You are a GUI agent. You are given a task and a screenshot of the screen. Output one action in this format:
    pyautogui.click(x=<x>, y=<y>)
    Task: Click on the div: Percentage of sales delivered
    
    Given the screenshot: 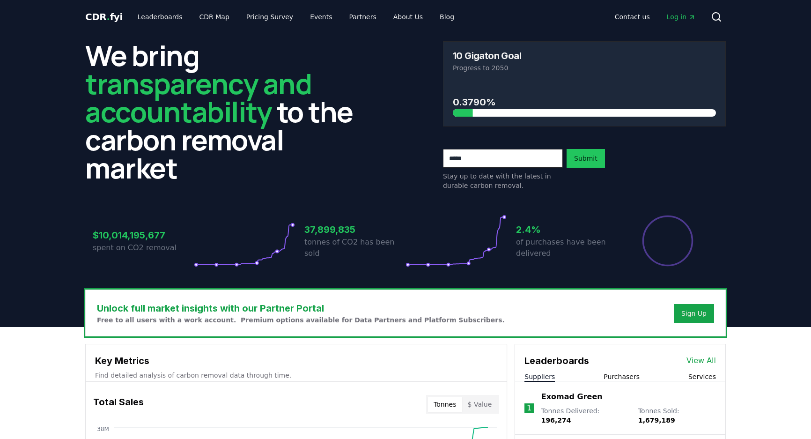 What is the action you would take?
    pyautogui.click(x=668, y=241)
    